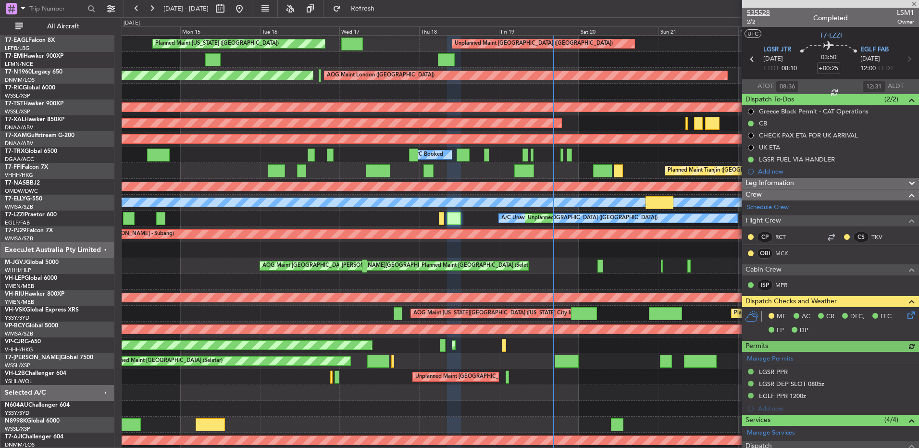  Describe the element at coordinates (35, 294) in the screenshot. I see `a: VH-RIUHawker 800XP` at that location.